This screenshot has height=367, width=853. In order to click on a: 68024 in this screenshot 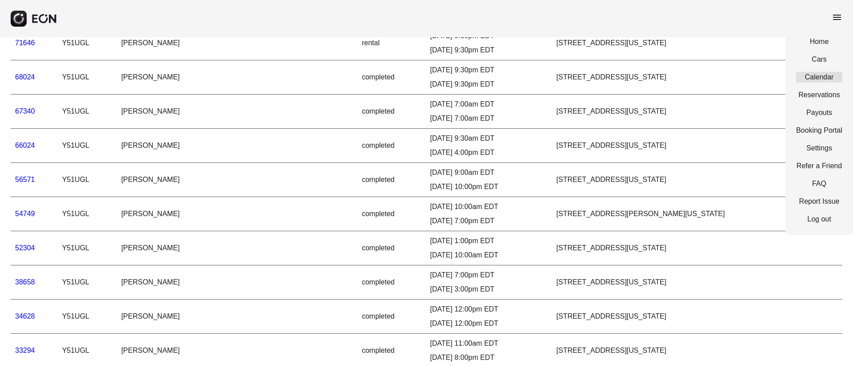, I will do `click(25, 77)`.